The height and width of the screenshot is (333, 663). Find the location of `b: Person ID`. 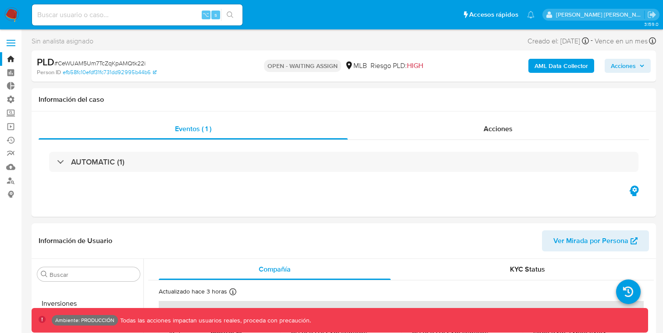

b: Person ID is located at coordinates (49, 72).